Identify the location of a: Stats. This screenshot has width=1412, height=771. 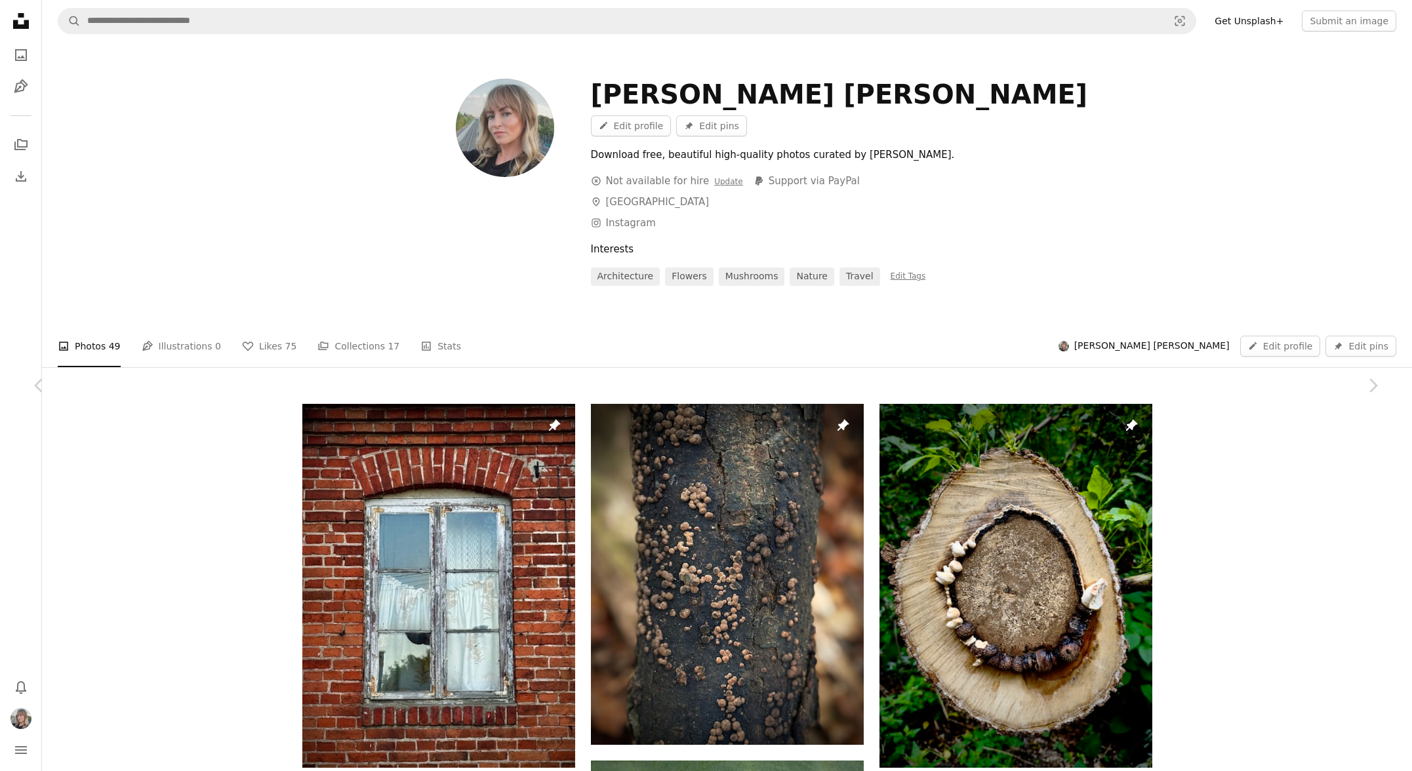
(441, 346).